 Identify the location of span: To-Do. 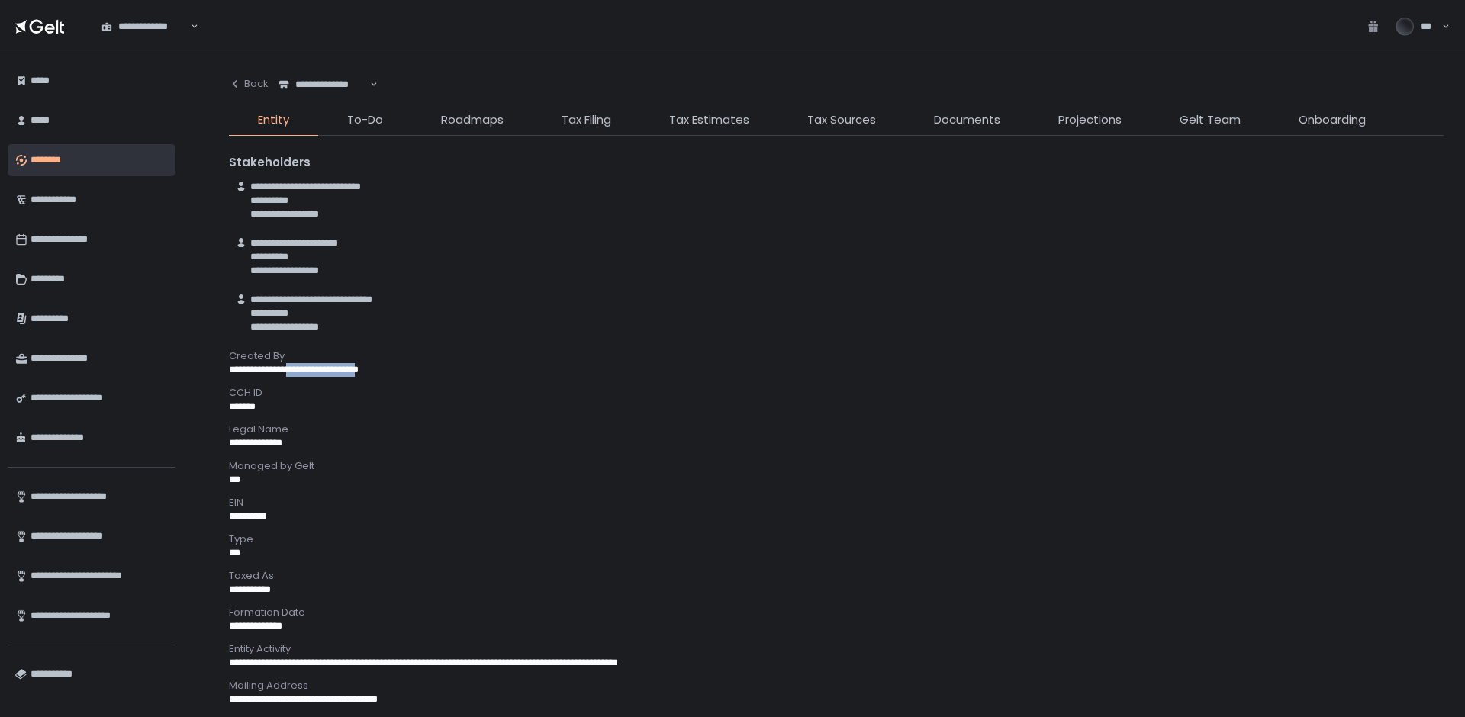
(365, 120).